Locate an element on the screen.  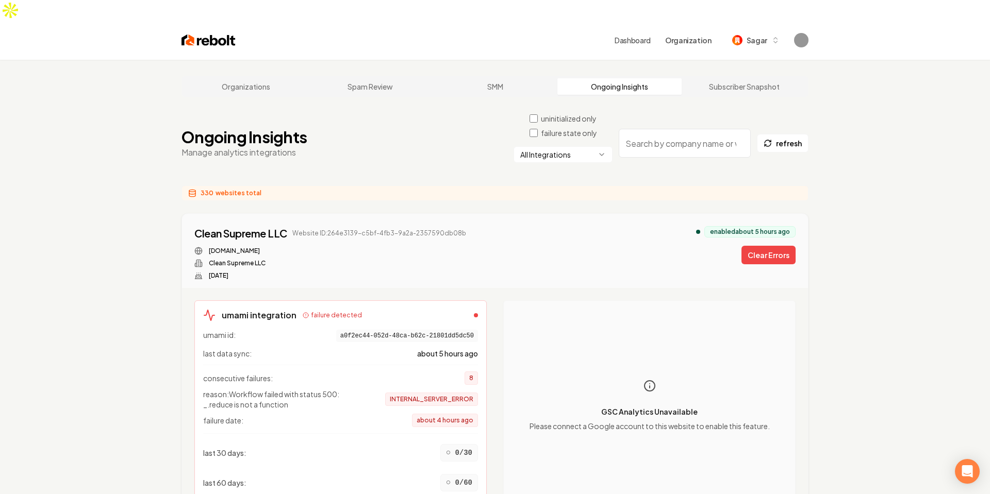
button: refresh is located at coordinates (783, 143).